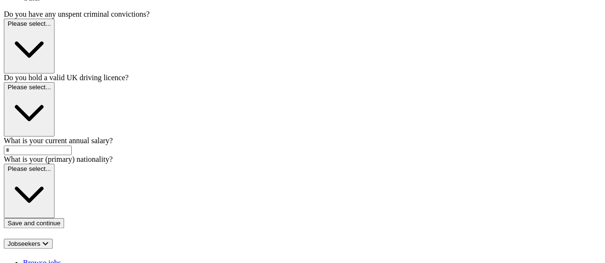 Image resolution: width=605 pixels, height=263 pixels. What do you see at coordinates (24, 244) in the screenshot?
I see `span: Jobseekers` at bounding box center [24, 244].